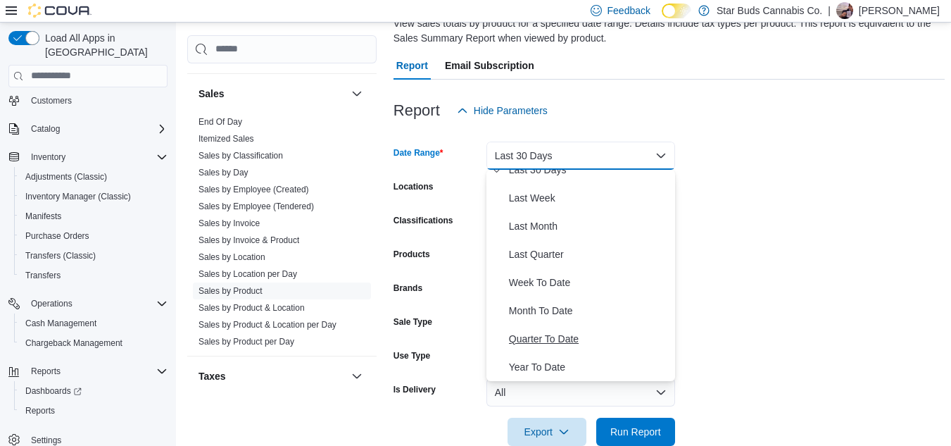 The image size is (951, 446). I want to click on span: End Of Day, so click(220, 122).